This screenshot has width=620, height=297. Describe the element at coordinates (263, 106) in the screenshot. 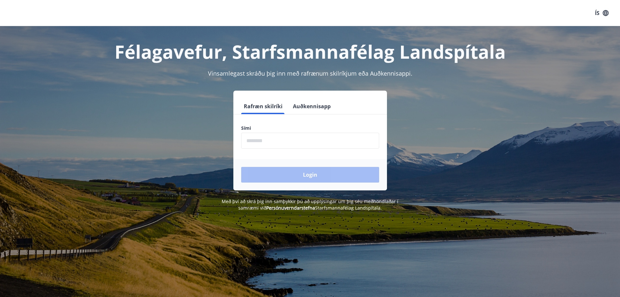

I see `button: Rafræn skilríki` at that location.